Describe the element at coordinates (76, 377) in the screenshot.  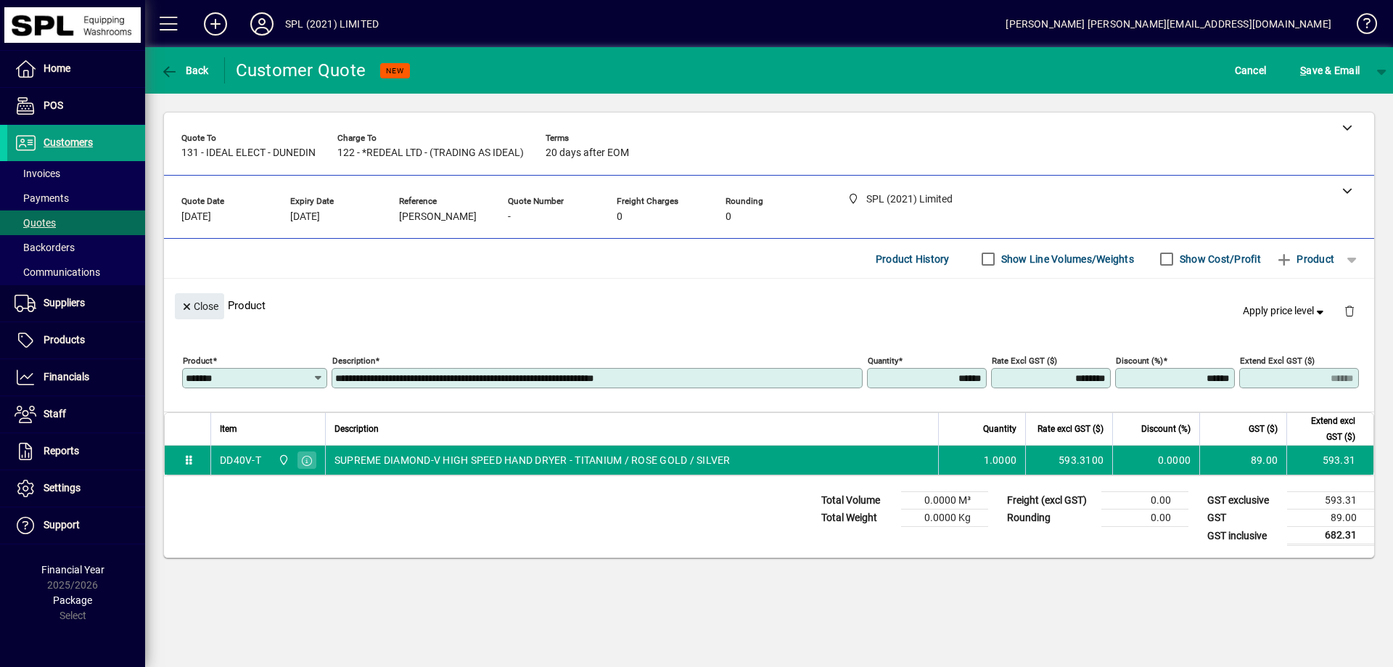
I see `a: Financials` at that location.